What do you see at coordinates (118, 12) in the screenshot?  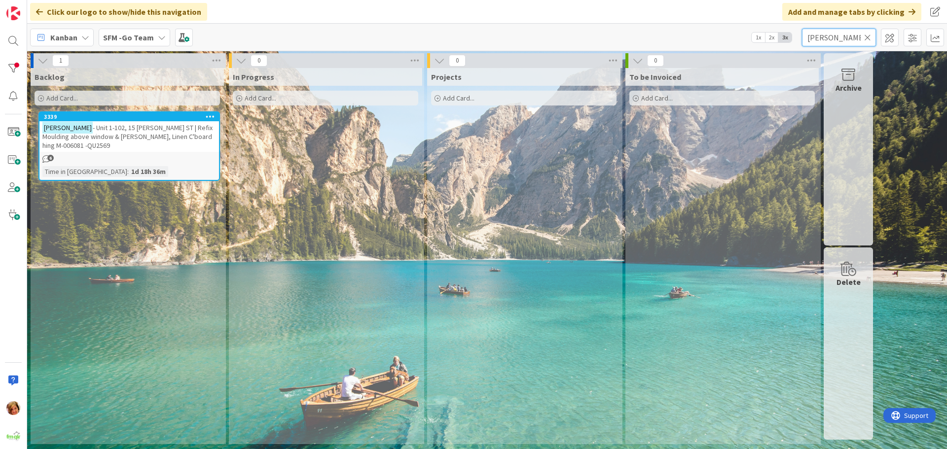 I see `div: Click our logo to show/hide this navigation` at bounding box center [118, 12].